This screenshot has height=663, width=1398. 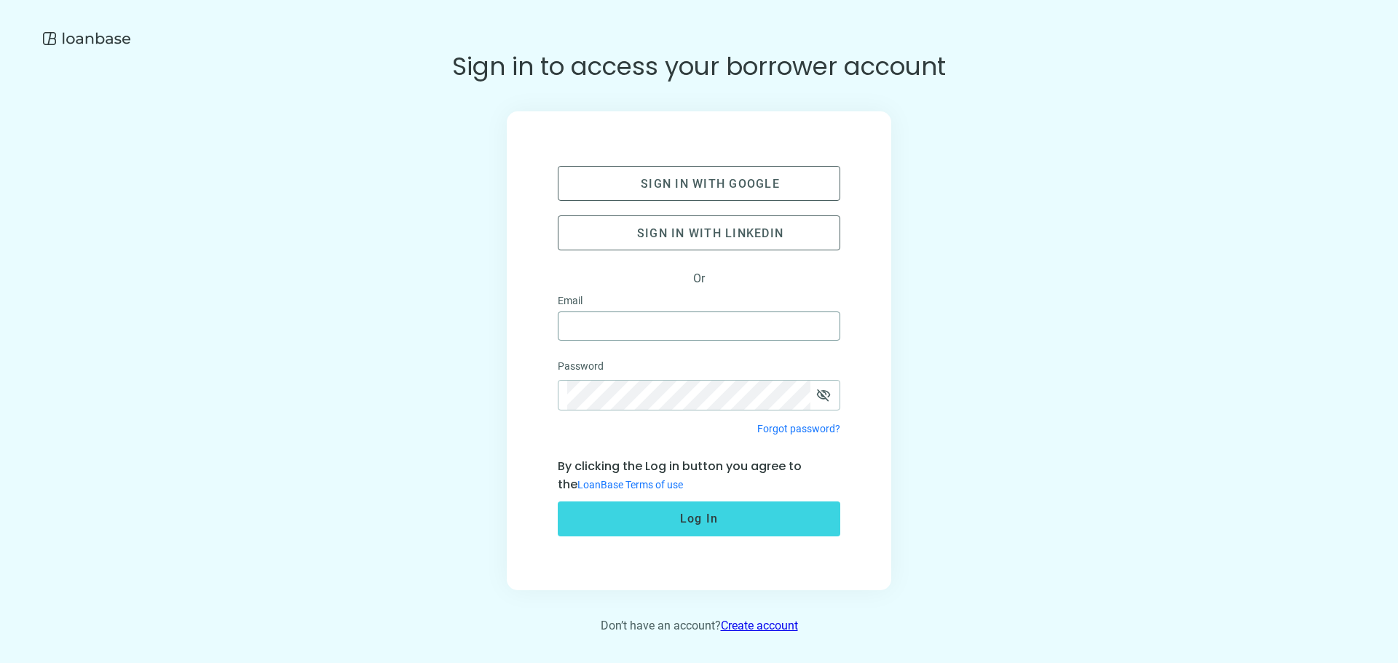 I want to click on span: Sign in with google, so click(x=710, y=184).